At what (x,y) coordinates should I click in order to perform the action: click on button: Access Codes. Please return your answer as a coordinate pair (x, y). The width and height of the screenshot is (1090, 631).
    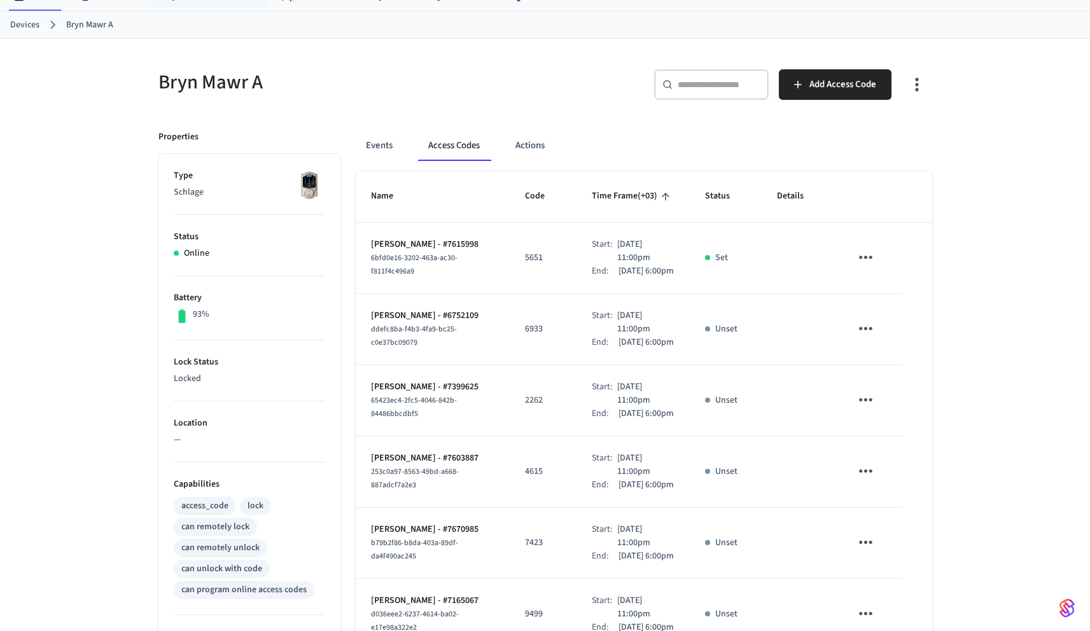
    Looking at the image, I should click on (454, 146).